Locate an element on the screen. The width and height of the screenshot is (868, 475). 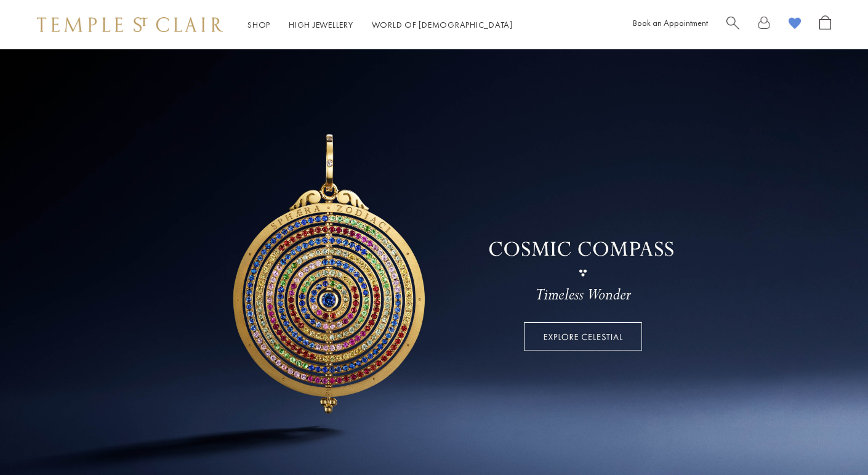
a: Book an Appointment is located at coordinates (671, 23).